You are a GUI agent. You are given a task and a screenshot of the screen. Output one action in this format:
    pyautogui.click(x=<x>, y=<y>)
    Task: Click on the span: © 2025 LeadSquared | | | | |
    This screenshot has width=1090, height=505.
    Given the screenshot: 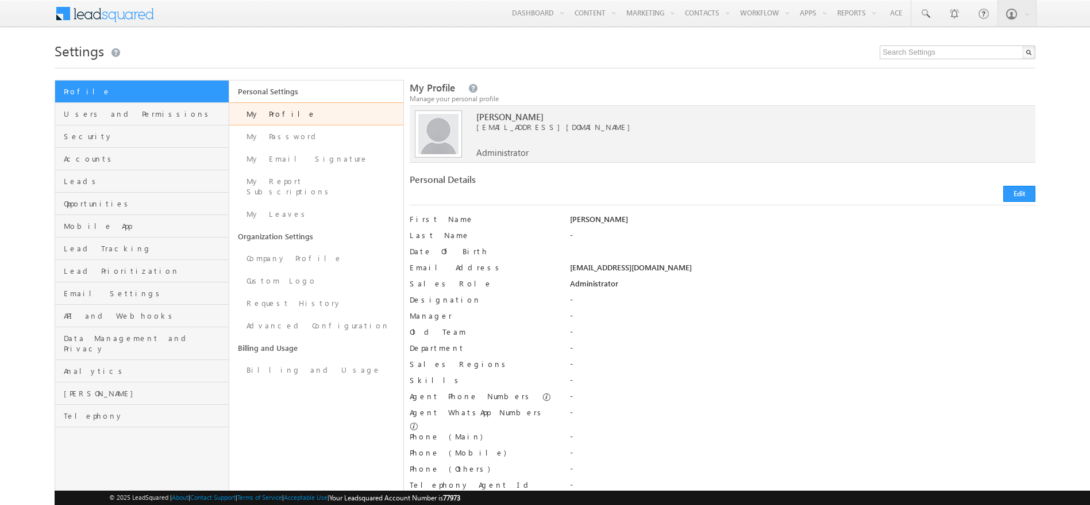 What is the action you would take?
    pyautogui.click(x=284, y=497)
    